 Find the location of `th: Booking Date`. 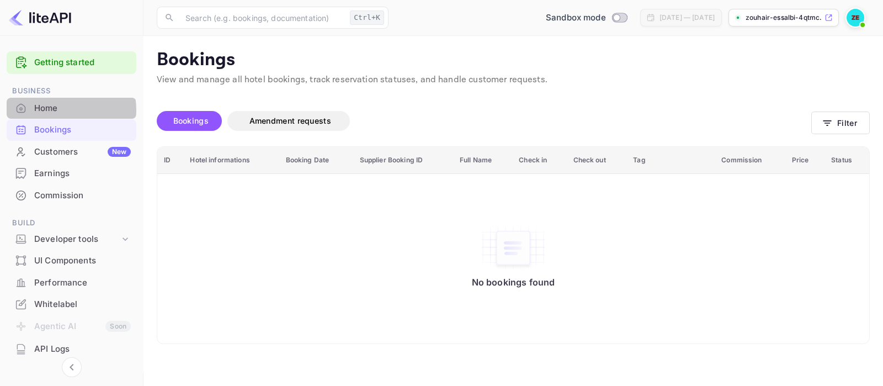

th: Booking Date is located at coordinates (316, 160).